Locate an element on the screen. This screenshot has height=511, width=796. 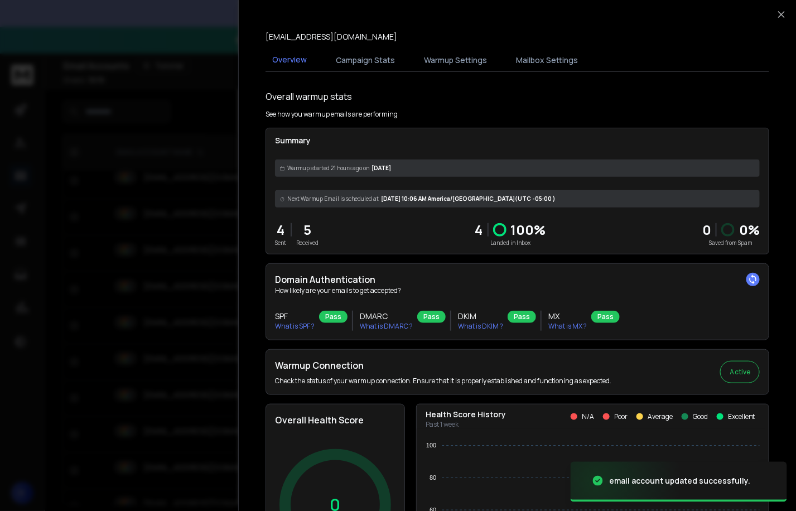
h1: Overall warmup stats is located at coordinates (309, 97).